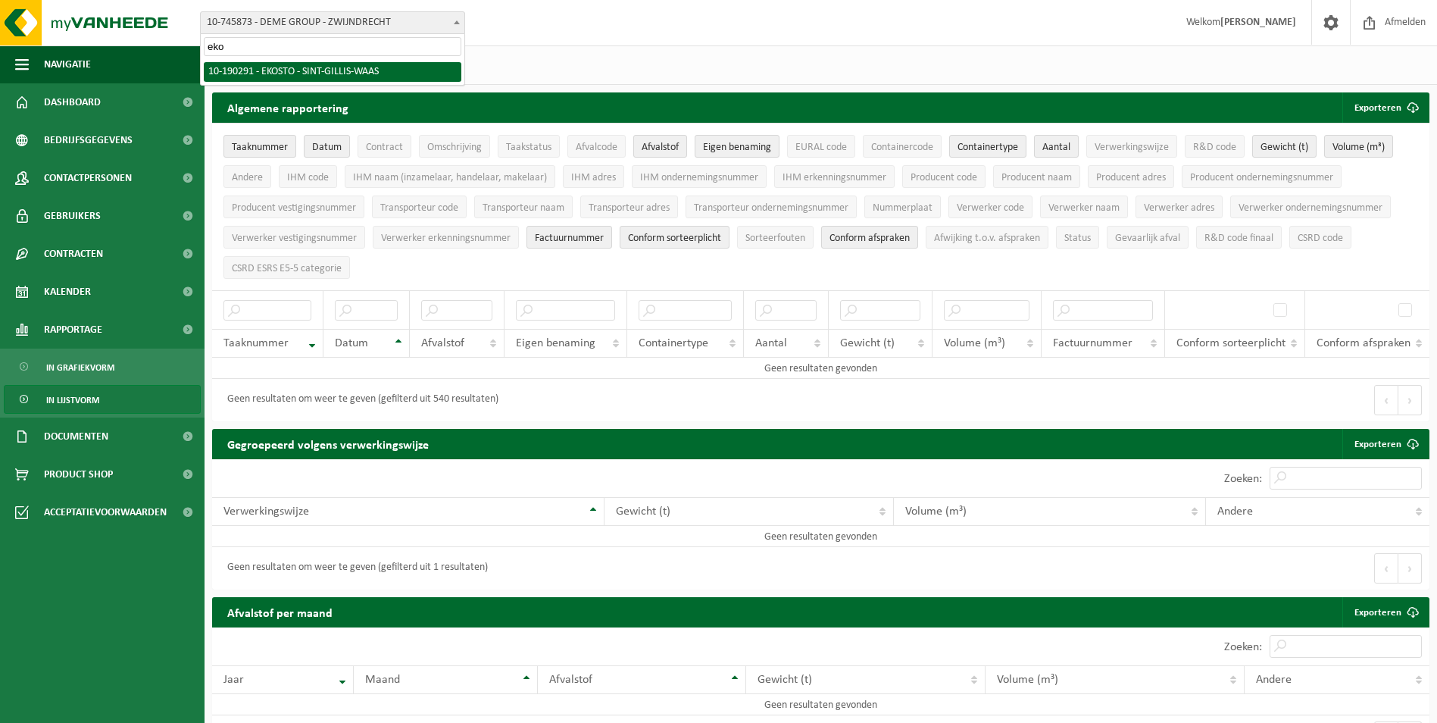  Describe the element at coordinates (660, 146) in the screenshot. I see `button: AfvalstofAfvalstof: Activate to sort` at that location.